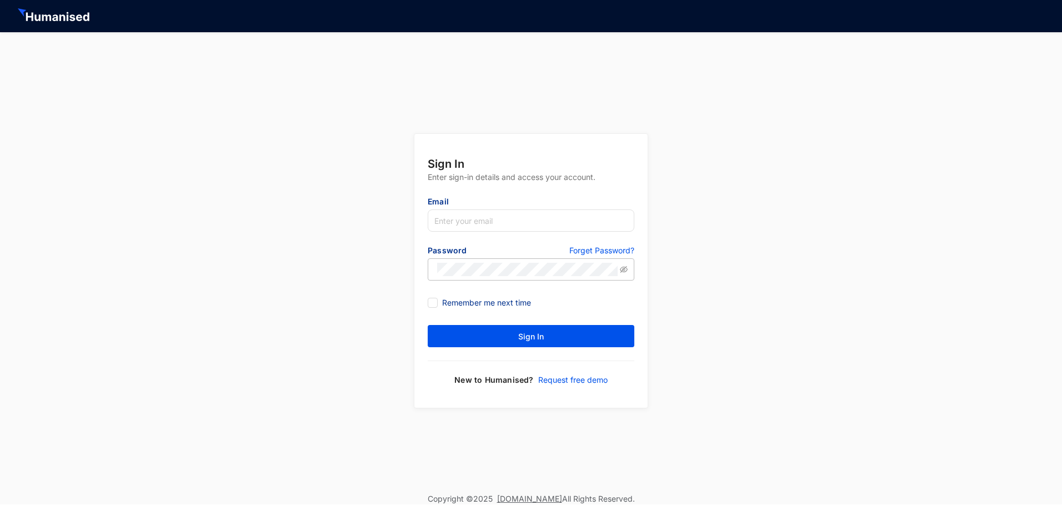 The height and width of the screenshot is (530, 1062). What do you see at coordinates (531, 184) in the screenshot?
I see `p: Enter sign-in details and access your account.` at bounding box center [531, 184].